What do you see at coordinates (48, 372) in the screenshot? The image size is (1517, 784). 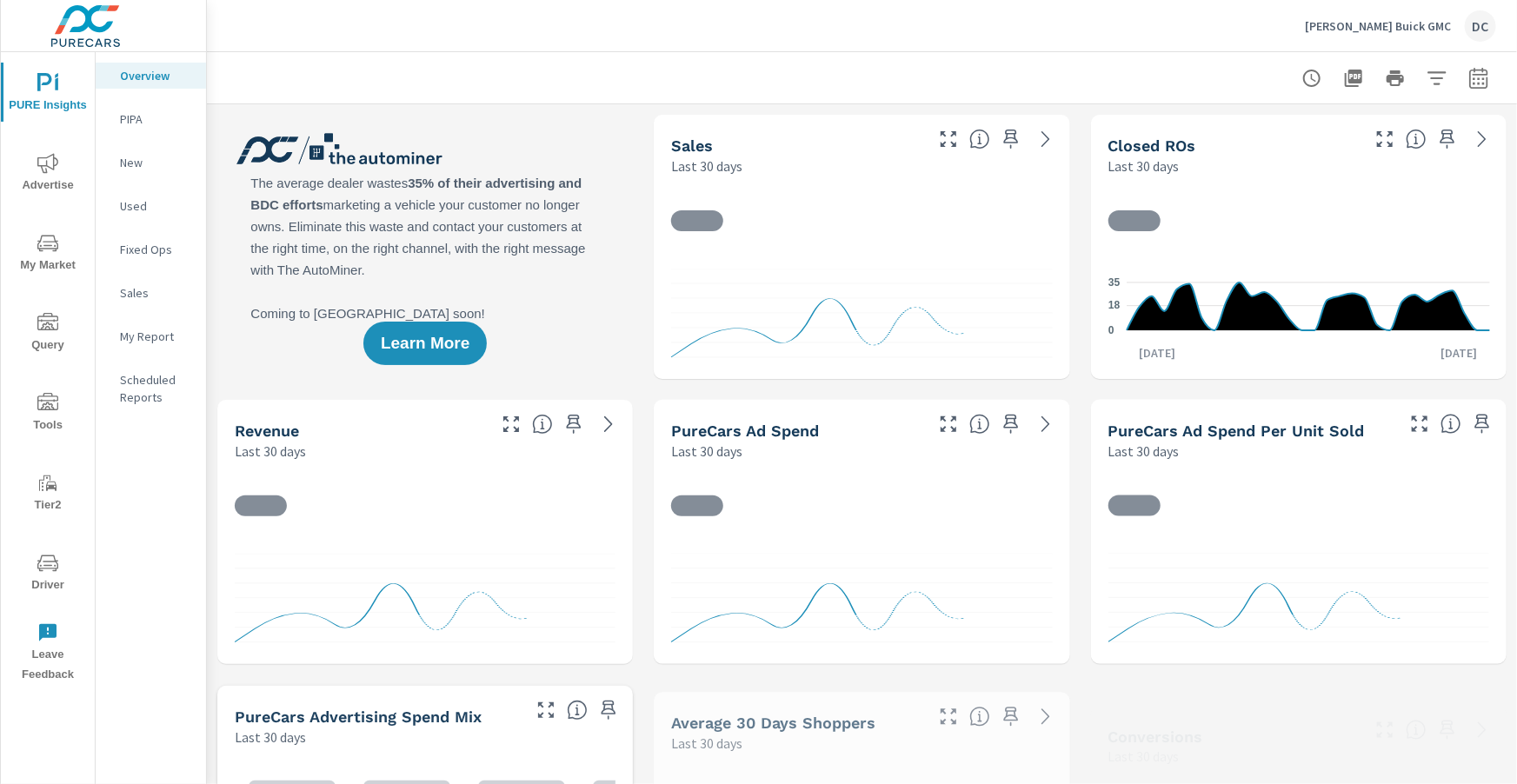 I see `div: nav menu` at bounding box center [48, 372].